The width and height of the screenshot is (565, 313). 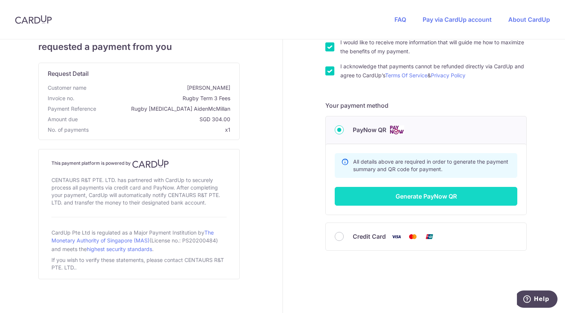 I want to click on span: translation missing: en.request_detail, so click(x=68, y=74).